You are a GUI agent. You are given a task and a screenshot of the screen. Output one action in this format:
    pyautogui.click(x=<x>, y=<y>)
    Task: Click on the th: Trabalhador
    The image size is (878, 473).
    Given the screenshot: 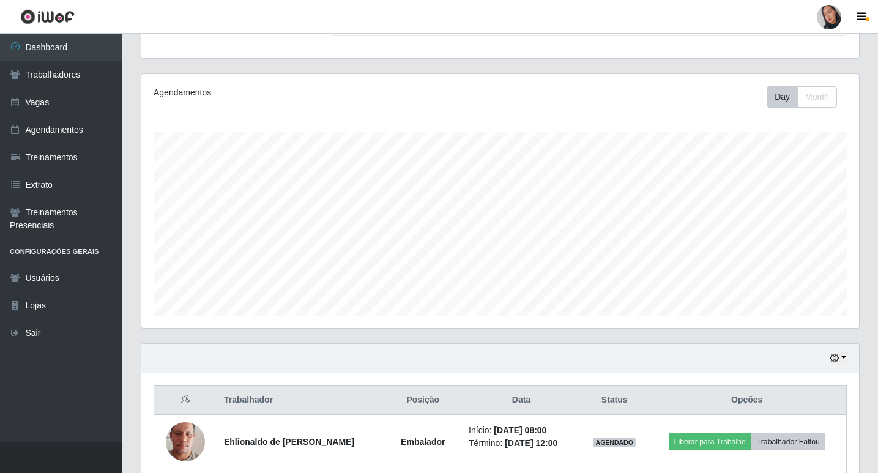 What is the action you would take?
    pyautogui.click(x=300, y=400)
    